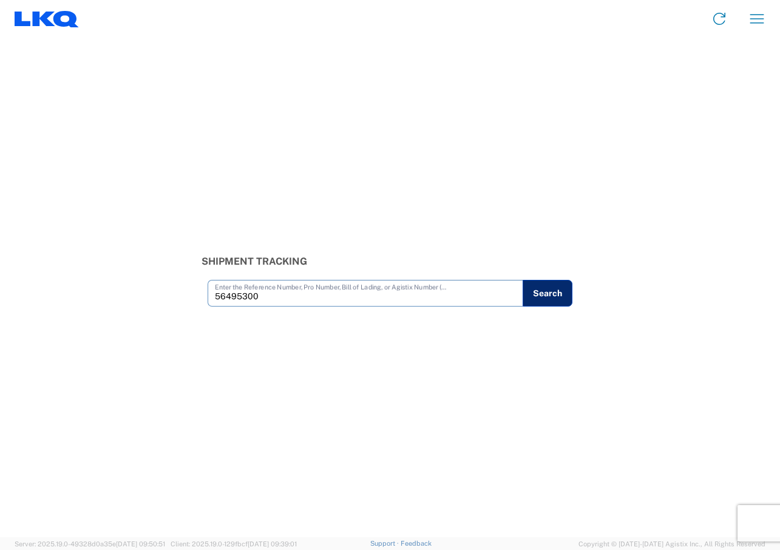 Image resolution: width=780 pixels, height=550 pixels. I want to click on button: Search, so click(548, 293).